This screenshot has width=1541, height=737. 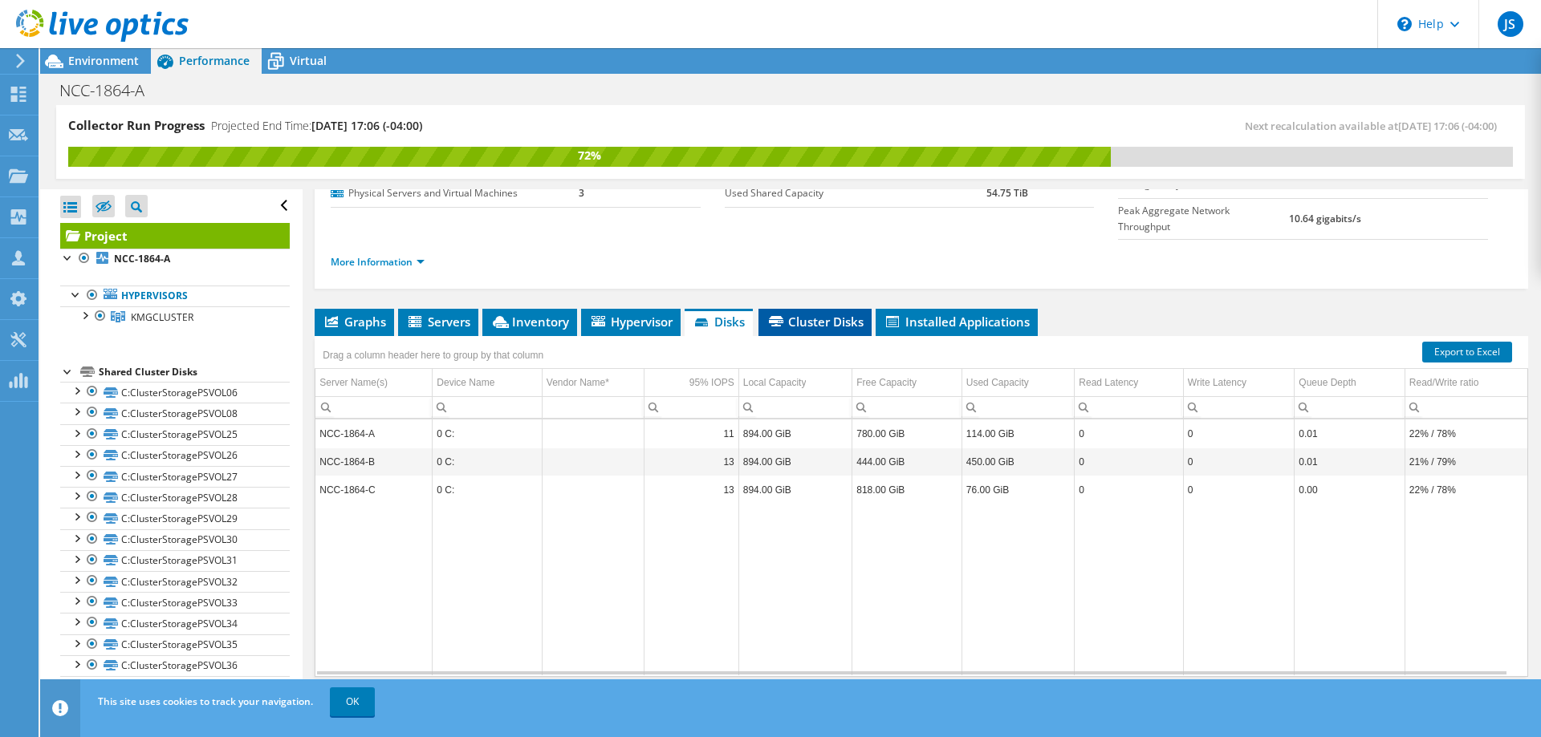 What do you see at coordinates (175, 540) in the screenshot?
I see `a: C:ClusterStoragePSVOL30` at bounding box center [175, 540].